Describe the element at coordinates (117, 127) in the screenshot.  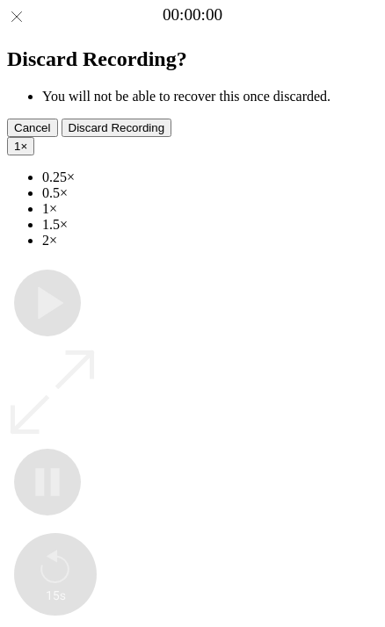
I see `button: Discard Recording` at that location.